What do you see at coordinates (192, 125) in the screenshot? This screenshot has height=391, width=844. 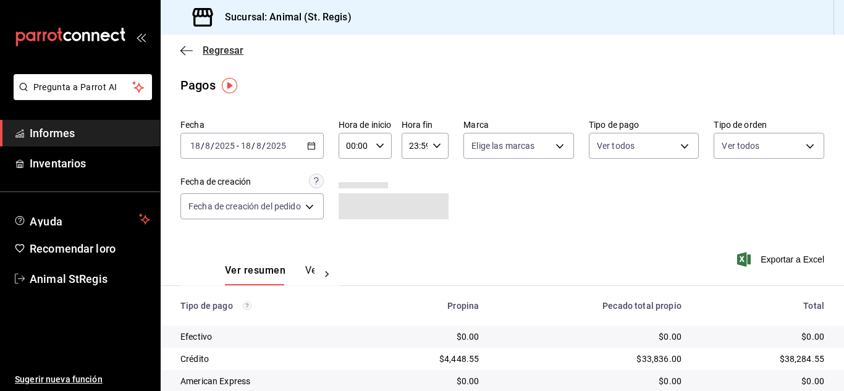 I see `font: Fecha` at bounding box center [192, 125].